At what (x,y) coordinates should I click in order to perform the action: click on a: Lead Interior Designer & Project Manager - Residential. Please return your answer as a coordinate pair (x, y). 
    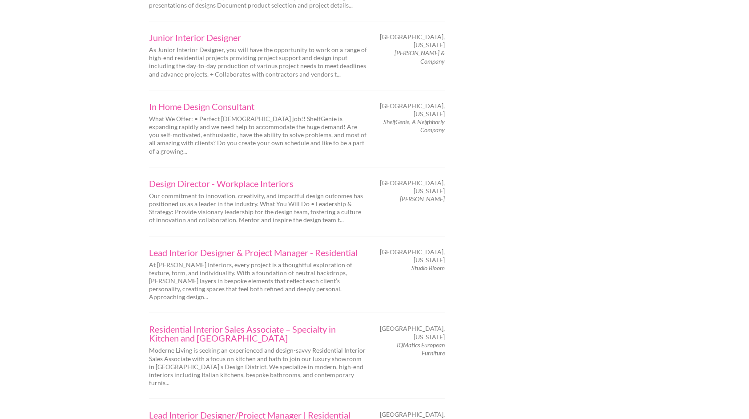
    Looking at the image, I should click on (258, 252).